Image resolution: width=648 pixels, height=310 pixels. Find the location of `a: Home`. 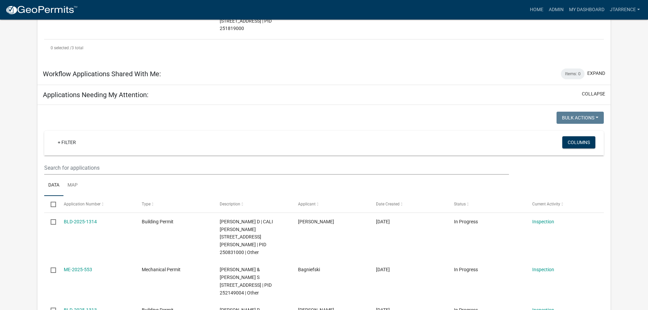

a: Home is located at coordinates (537, 10).